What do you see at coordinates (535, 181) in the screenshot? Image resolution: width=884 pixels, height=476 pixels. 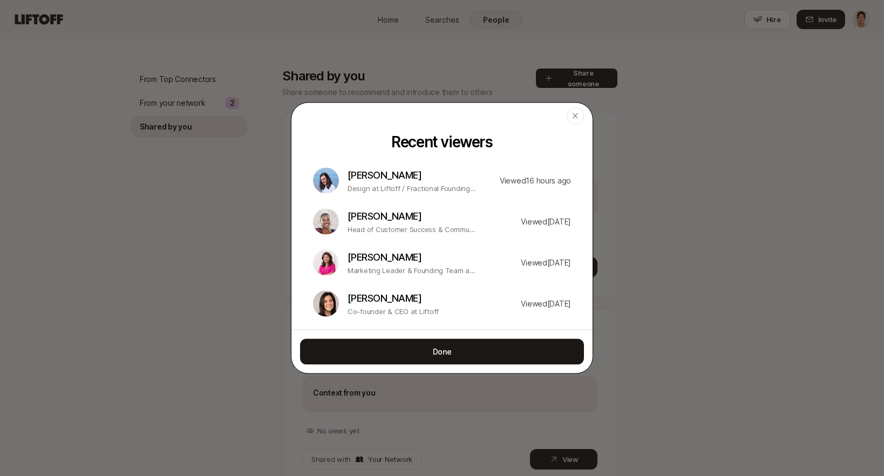 I see `p: 16 hours ago` at bounding box center [535, 181].